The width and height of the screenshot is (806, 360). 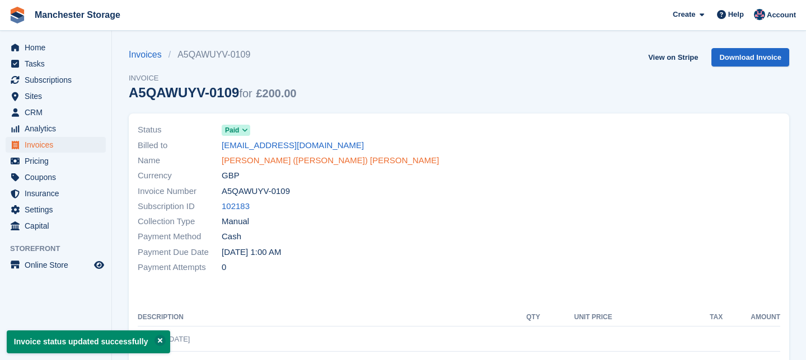 I want to click on span: £200.00, so click(x=276, y=93).